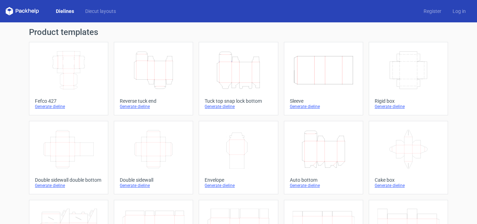 The width and height of the screenshot is (477, 224). Describe the element at coordinates (459, 11) in the screenshot. I see `a: Log in` at that location.